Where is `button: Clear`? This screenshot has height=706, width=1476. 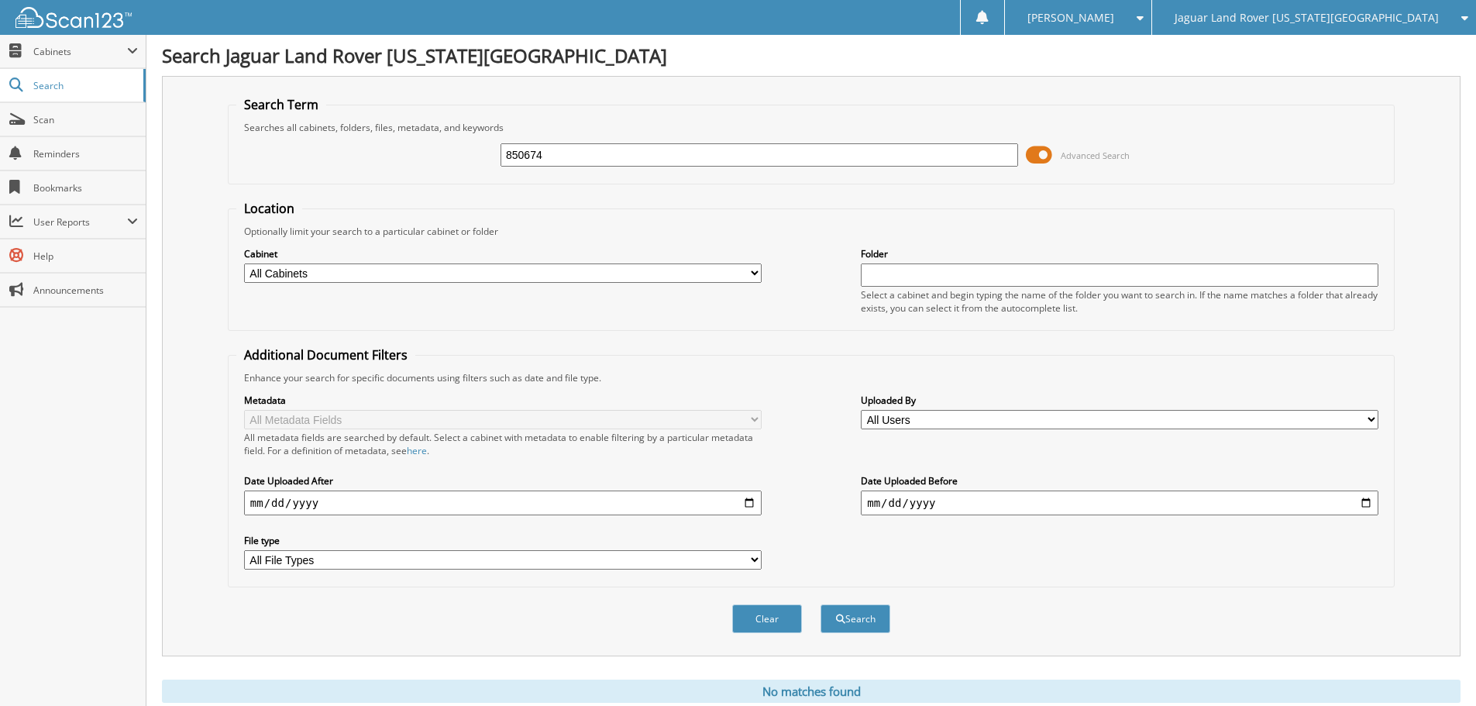
button: Clear is located at coordinates (767, 618).